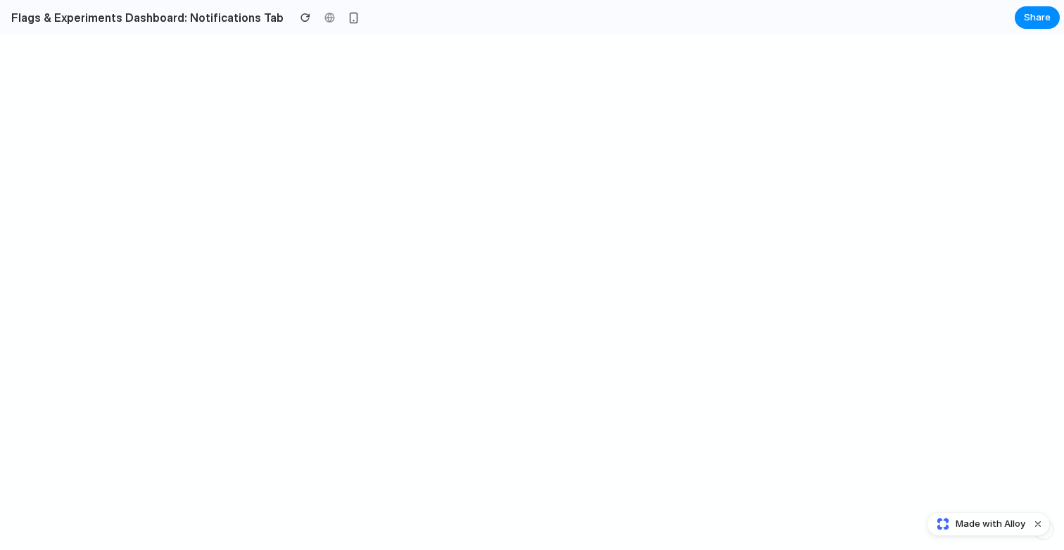  What do you see at coordinates (976, 524) in the screenshot?
I see `a: Made with Alloy` at bounding box center [976, 524].